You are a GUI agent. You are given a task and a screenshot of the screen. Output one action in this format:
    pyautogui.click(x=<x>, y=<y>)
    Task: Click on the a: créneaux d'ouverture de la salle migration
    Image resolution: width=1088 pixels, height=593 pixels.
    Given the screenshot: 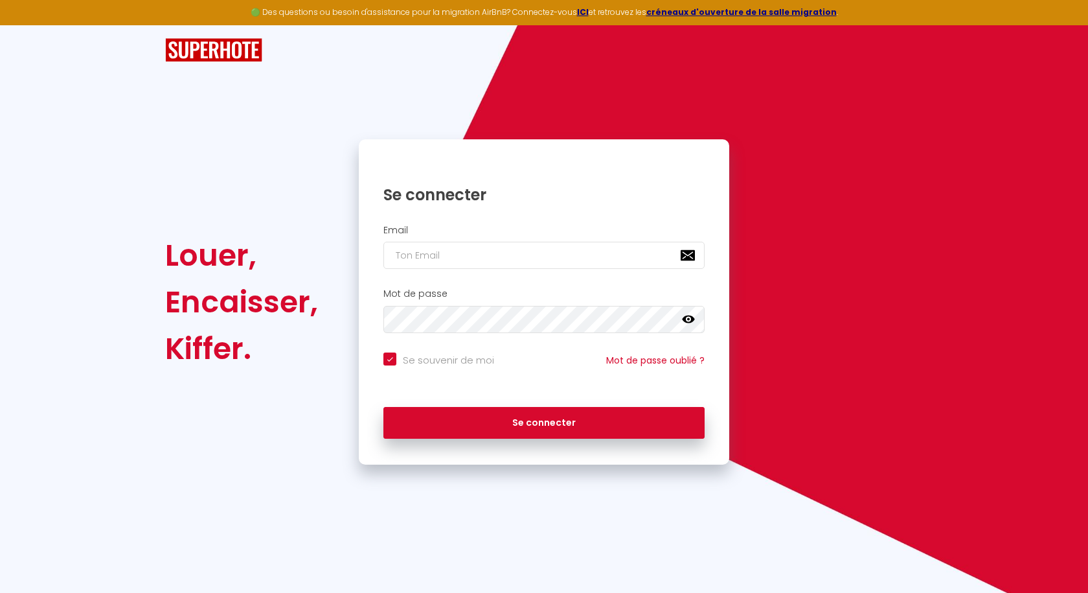 What is the action you would take?
    pyautogui.click(x=742, y=12)
    